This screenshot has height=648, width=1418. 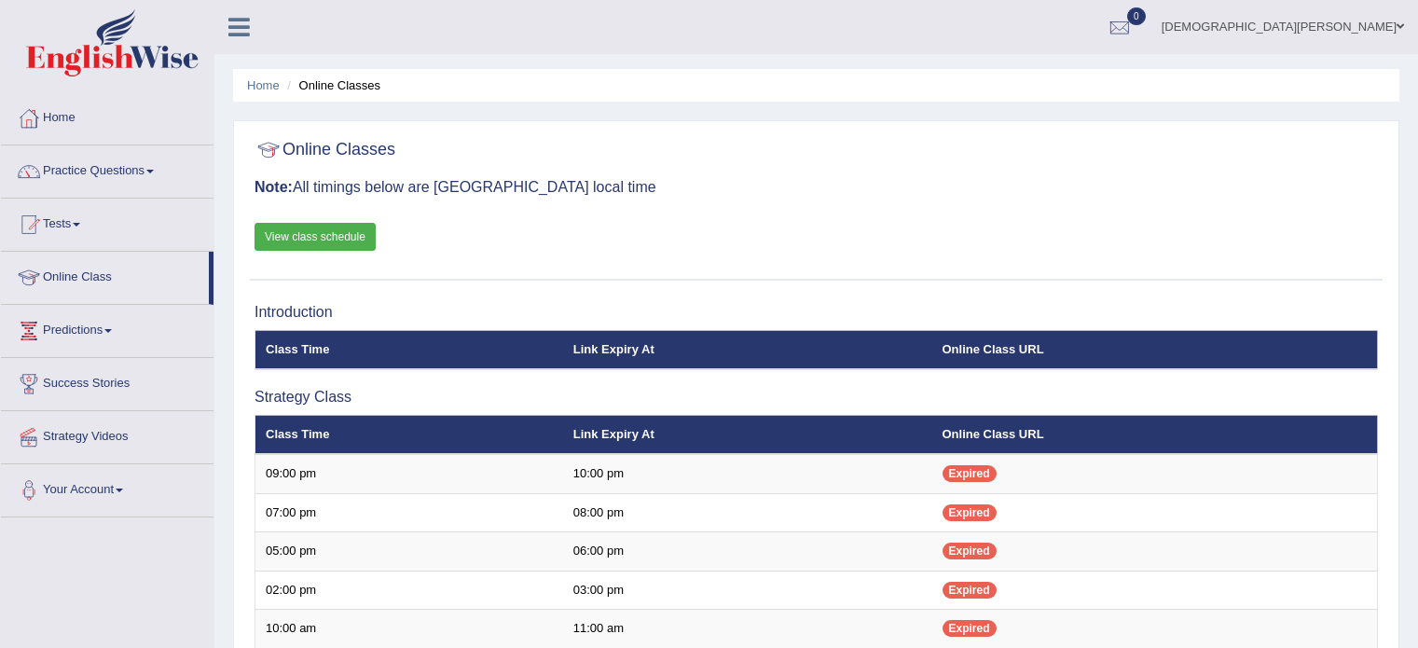 I want to click on td: 05:00 pm, so click(x=409, y=552).